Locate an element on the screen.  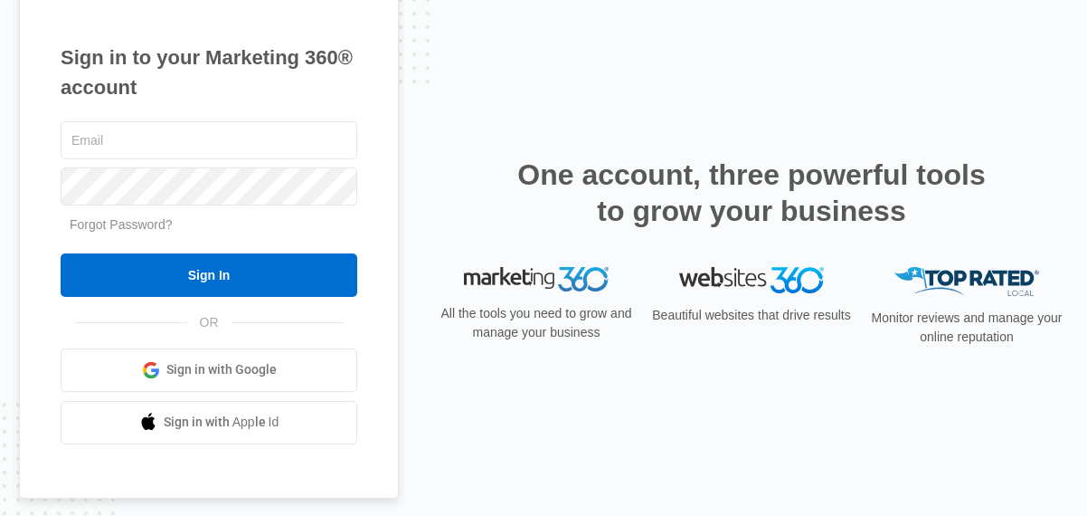
input: Email is located at coordinates (209, 140).